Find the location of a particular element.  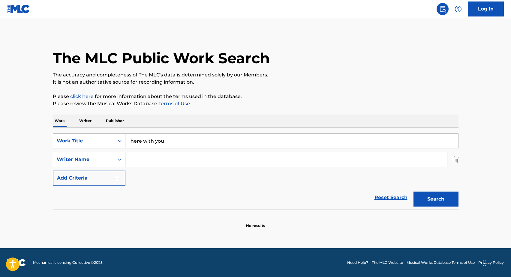

p: The accuracy and completeness of The MLC's data is determined solely by our Members. is located at coordinates (256, 75).